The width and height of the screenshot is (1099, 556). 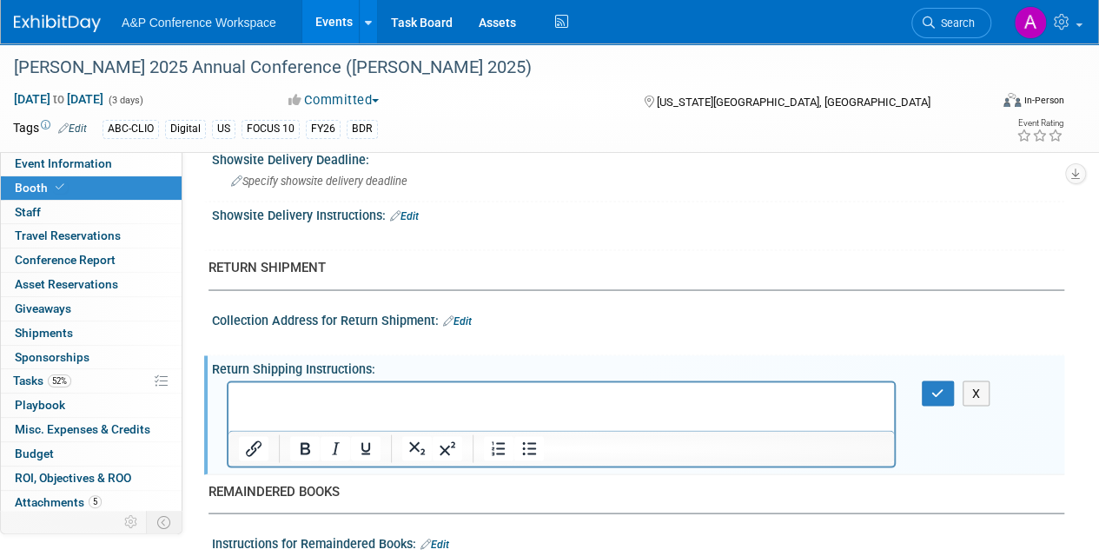 What do you see at coordinates (28, 212) in the screenshot?
I see `span: Staff` at bounding box center [28, 212].